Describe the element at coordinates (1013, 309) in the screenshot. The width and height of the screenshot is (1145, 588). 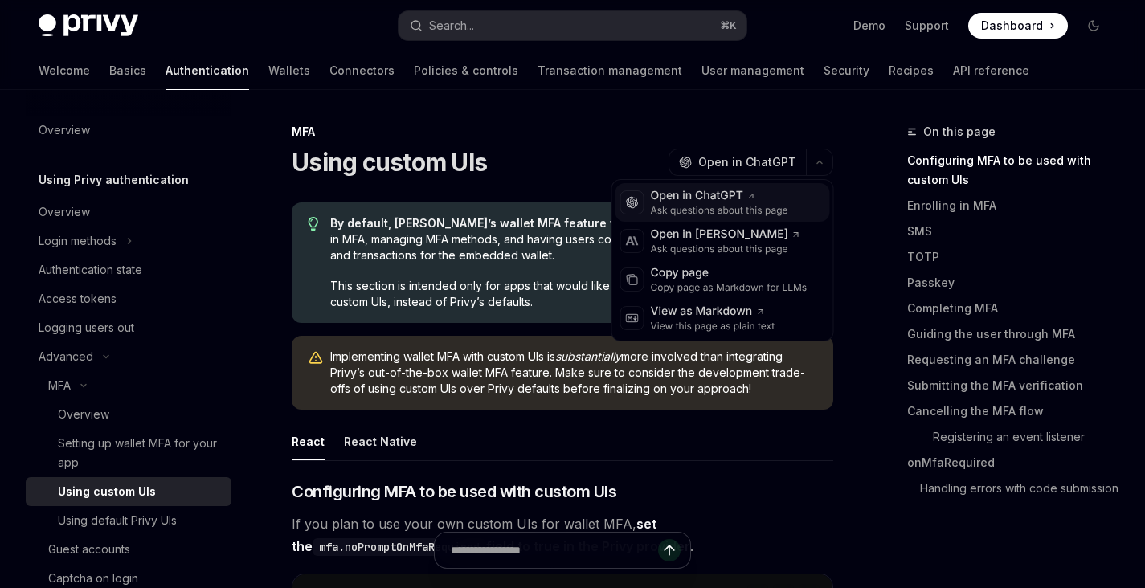
I see `a: Completing MFA` at that location.